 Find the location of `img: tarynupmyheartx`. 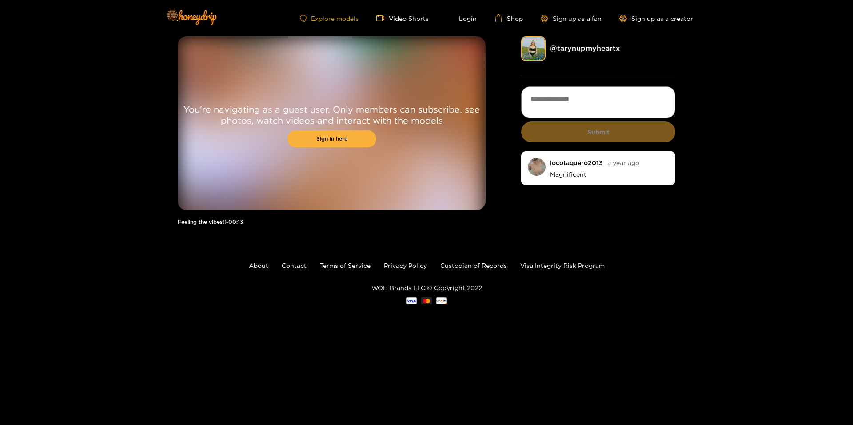

img: tarynupmyheartx is located at coordinates (533, 48).